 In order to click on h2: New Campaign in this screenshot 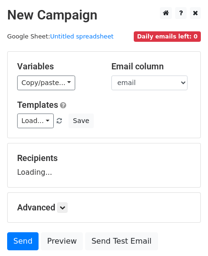, I will do `click(104, 15)`.